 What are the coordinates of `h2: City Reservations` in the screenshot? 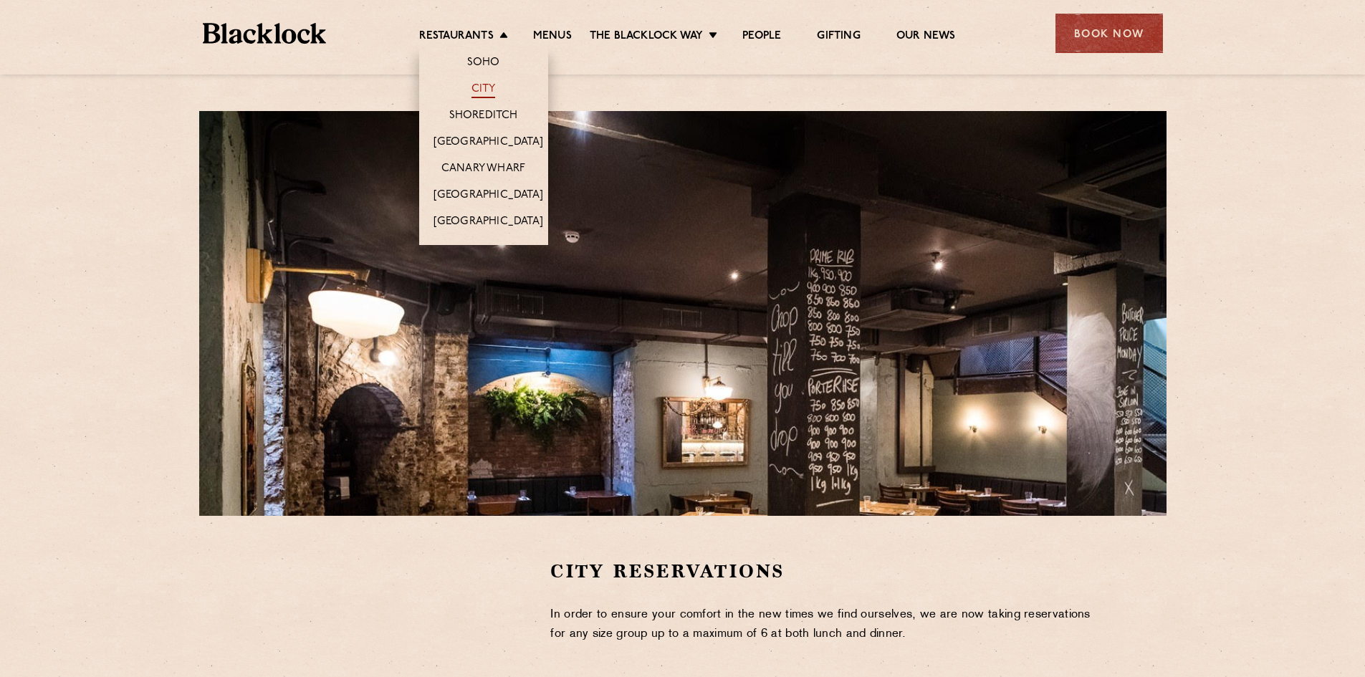 It's located at (825, 571).